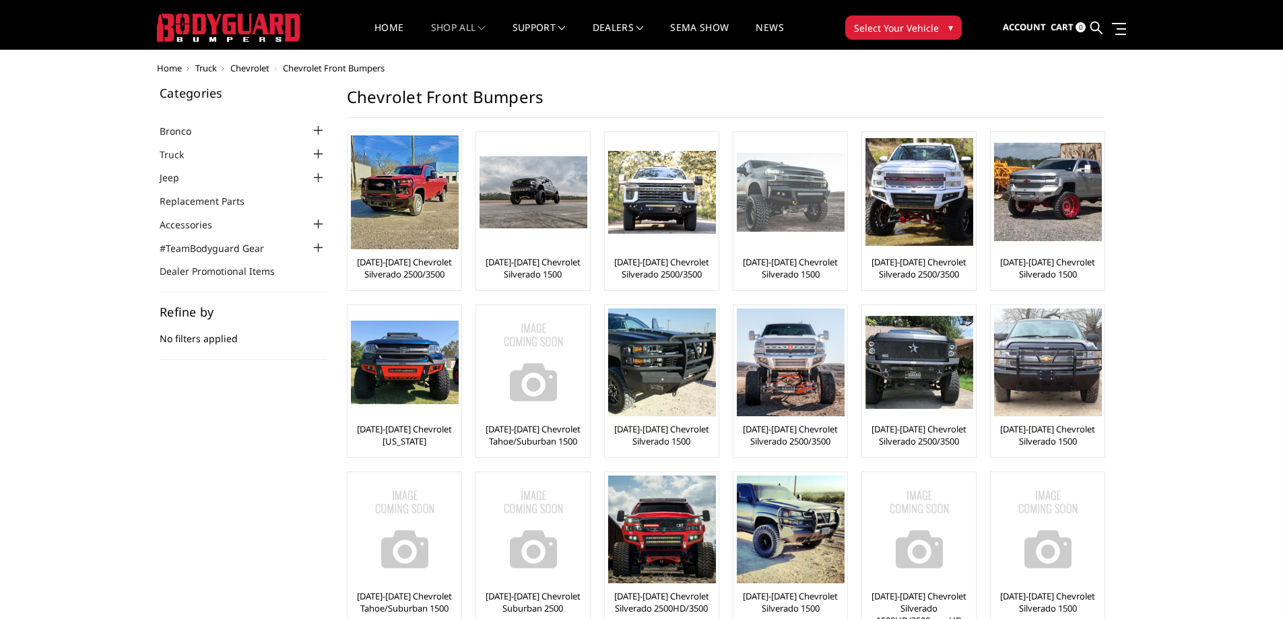 The height and width of the screenshot is (619, 1283). I want to click on a: Jeep, so click(178, 177).